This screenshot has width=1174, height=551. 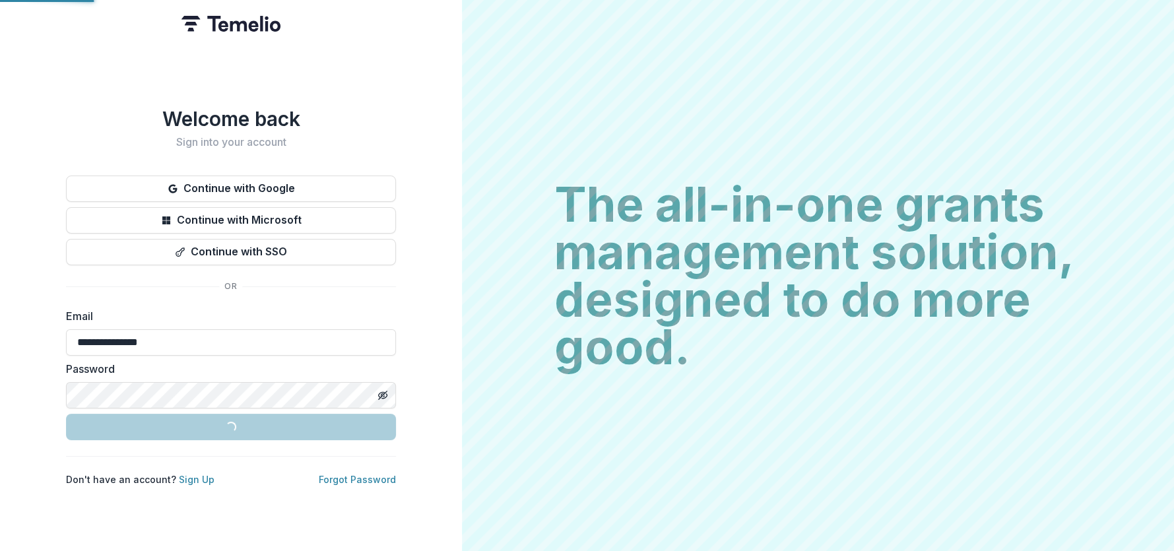 What do you see at coordinates (231, 24) in the screenshot?
I see `img: Temelio` at bounding box center [231, 24].